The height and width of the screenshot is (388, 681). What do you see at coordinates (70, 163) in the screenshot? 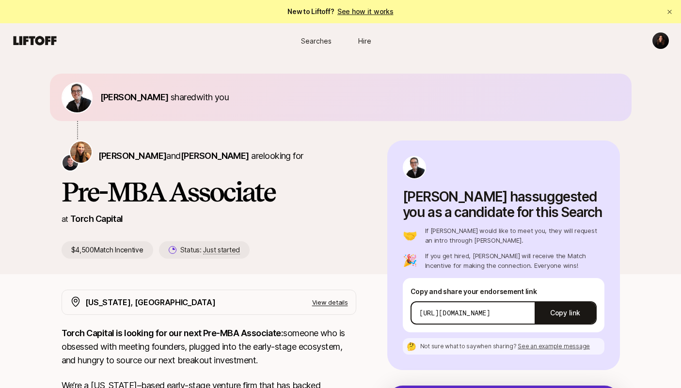
I see `img: Christopher Harper` at bounding box center [70, 163].